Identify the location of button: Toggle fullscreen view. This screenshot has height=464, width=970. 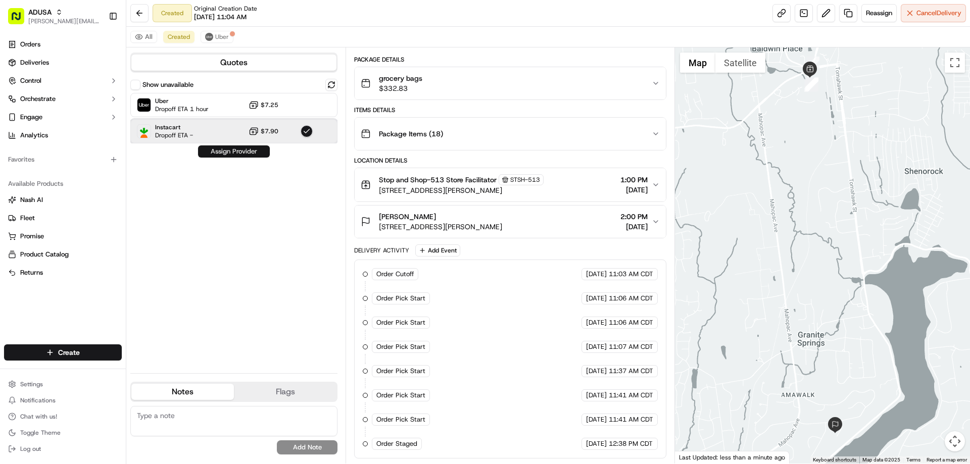
(955, 63).